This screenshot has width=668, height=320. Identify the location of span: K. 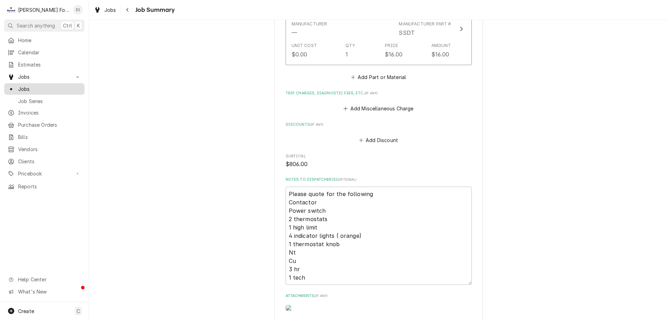
(78, 25).